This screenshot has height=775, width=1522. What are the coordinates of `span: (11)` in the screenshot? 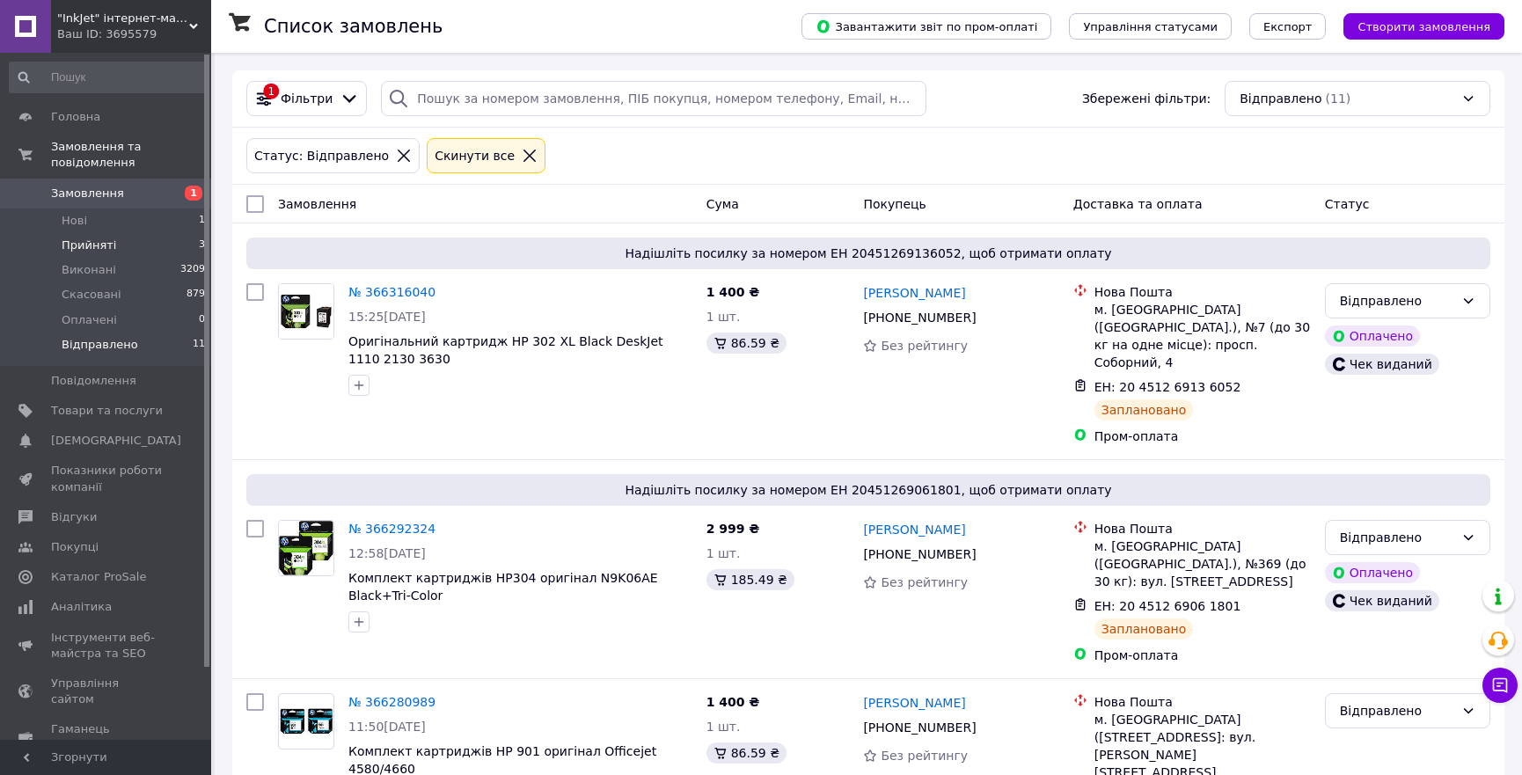 It's located at (1338, 99).